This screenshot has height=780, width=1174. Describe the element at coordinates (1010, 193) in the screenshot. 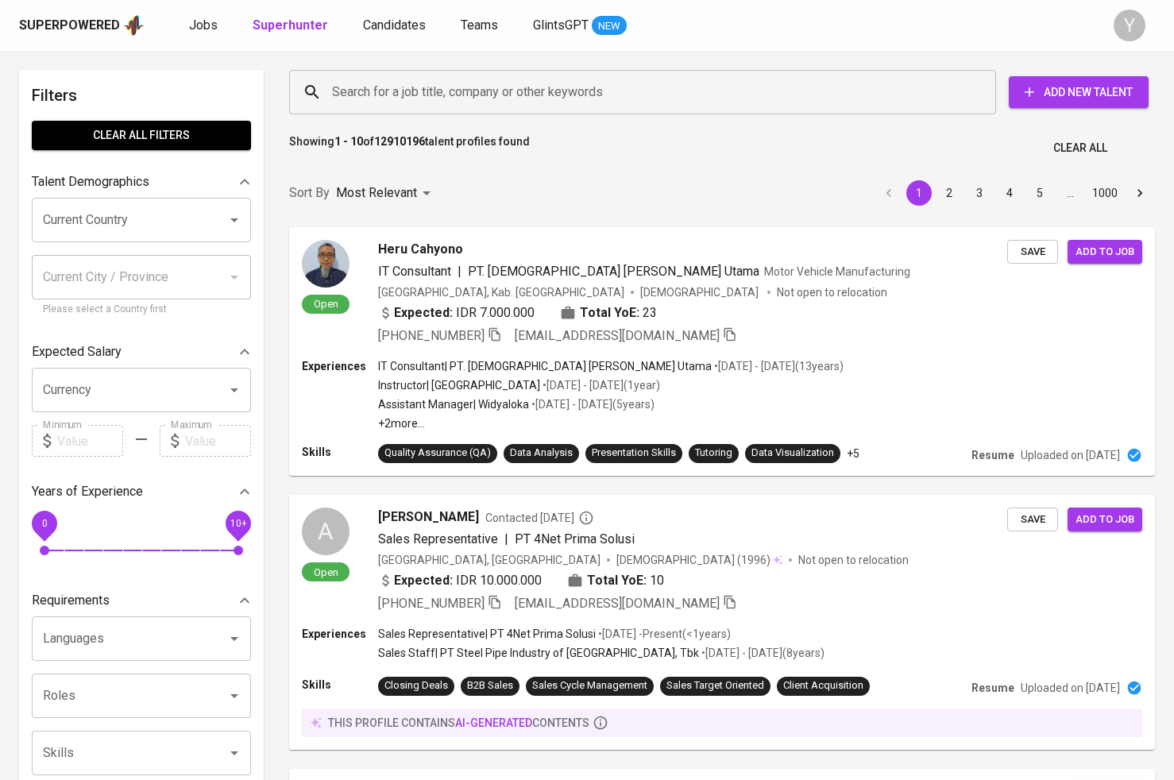

I see `button: Go to page 4` at that location.